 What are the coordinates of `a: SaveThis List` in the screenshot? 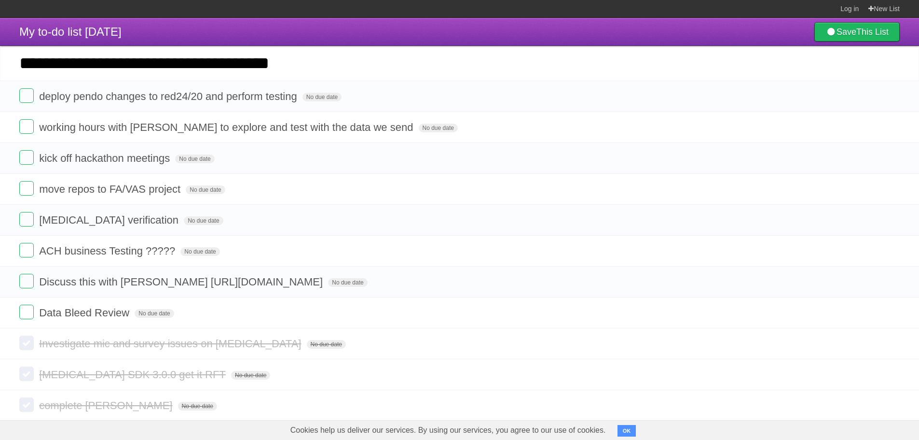 It's located at (857, 32).